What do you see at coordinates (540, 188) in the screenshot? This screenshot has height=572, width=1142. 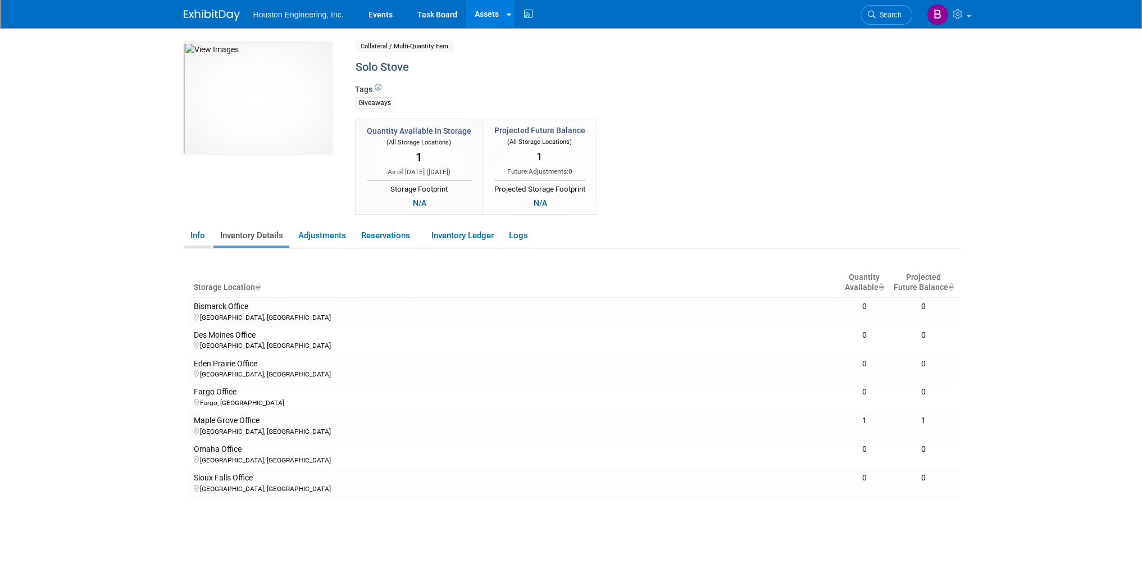 I see `div: Projected Storage Footprint` at bounding box center [540, 188].